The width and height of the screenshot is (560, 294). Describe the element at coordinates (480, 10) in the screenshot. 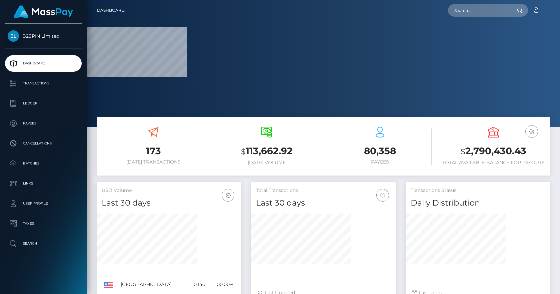

I see `input: Search...` at that location.